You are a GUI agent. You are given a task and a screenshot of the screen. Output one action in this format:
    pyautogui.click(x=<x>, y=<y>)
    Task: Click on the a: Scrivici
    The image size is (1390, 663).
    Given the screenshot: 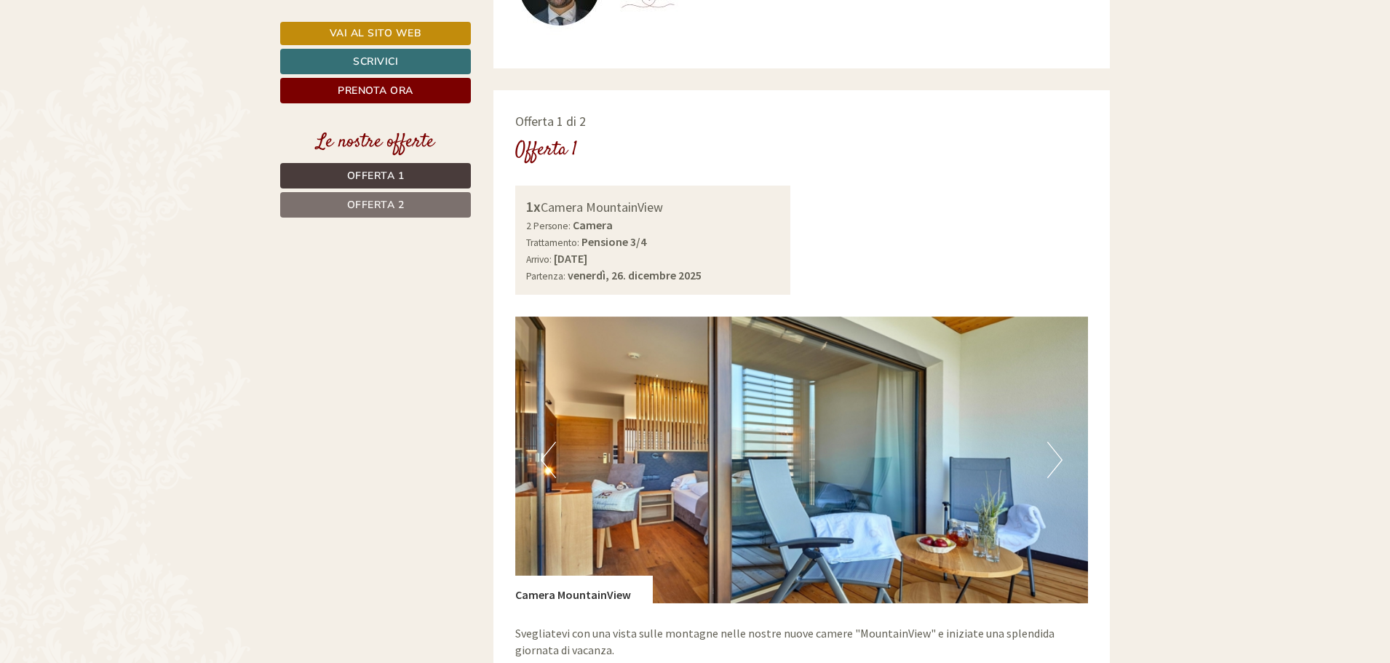 What is the action you would take?
    pyautogui.click(x=376, y=61)
    